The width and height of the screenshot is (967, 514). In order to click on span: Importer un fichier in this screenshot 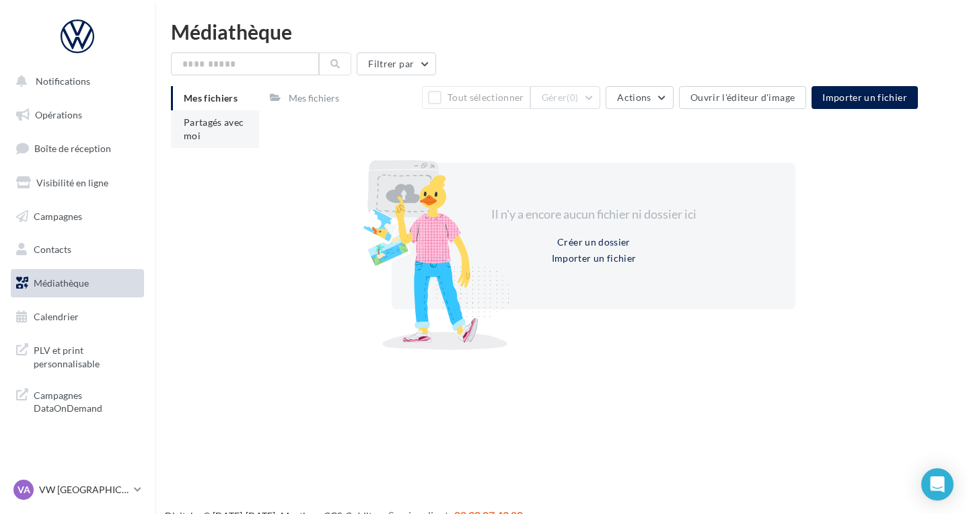, I will do `click(865, 97)`.